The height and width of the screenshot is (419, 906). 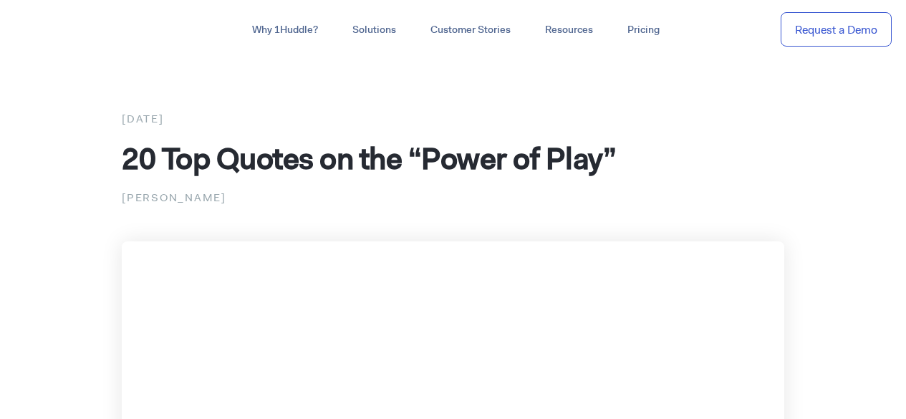 What do you see at coordinates (470, 30) in the screenshot?
I see `a: Customer Stories` at bounding box center [470, 30].